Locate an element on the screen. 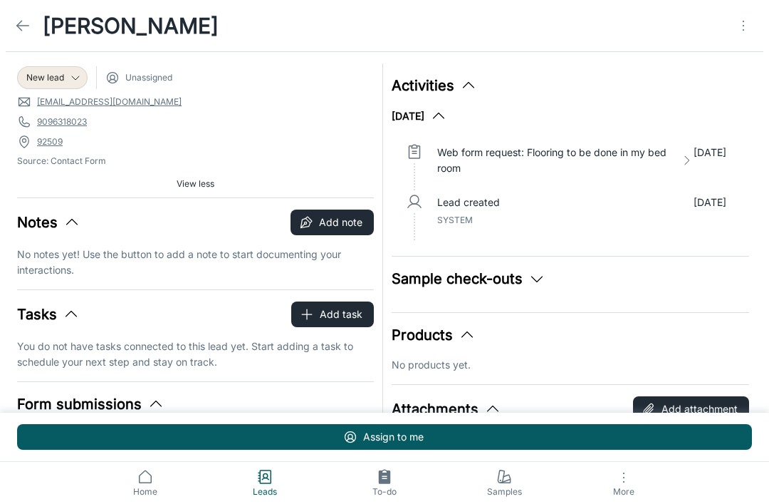 The height and width of the screenshot is (504, 769). span: View less is located at coordinates (195, 184).